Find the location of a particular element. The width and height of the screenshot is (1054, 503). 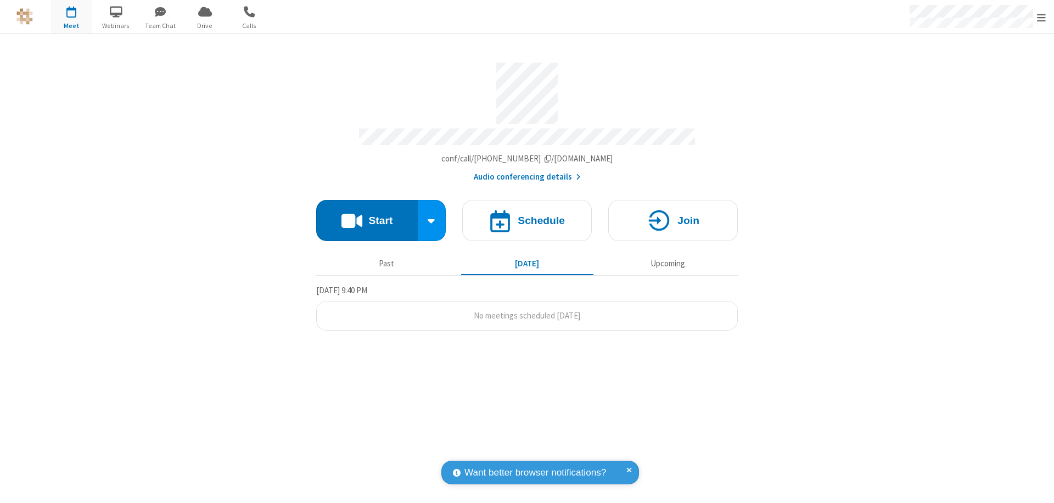

button: Copy my meeting room linkCopy my meeting room link is located at coordinates (527, 159).